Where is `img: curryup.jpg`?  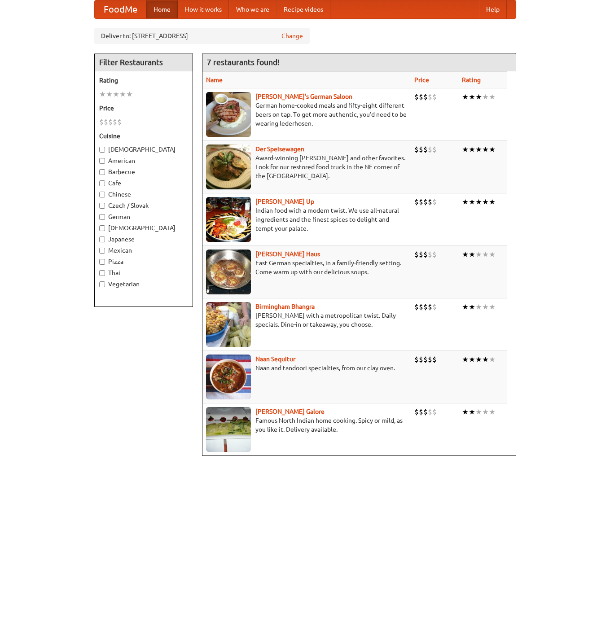 img: curryup.jpg is located at coordinates (228, 219).